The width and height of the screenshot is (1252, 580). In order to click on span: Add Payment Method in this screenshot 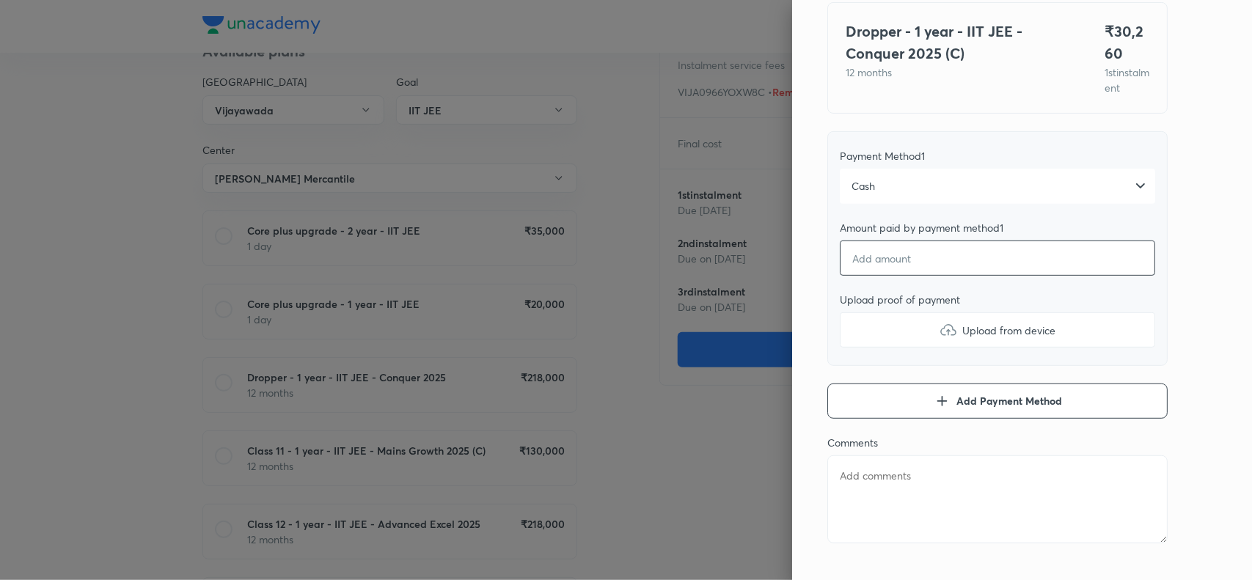, I will do `click(1009, 401)`.